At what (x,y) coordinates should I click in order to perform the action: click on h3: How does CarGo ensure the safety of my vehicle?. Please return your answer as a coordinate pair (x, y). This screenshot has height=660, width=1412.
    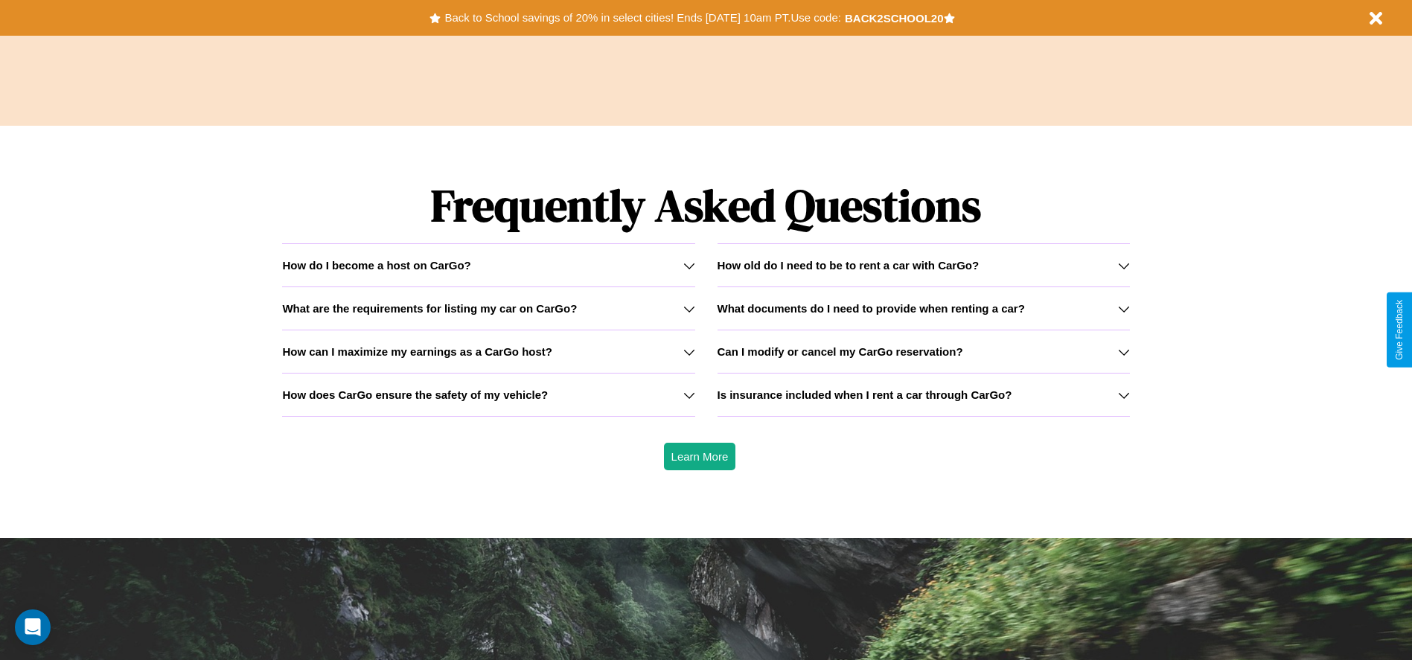
    Looking at the image, I should click on (415, 394).